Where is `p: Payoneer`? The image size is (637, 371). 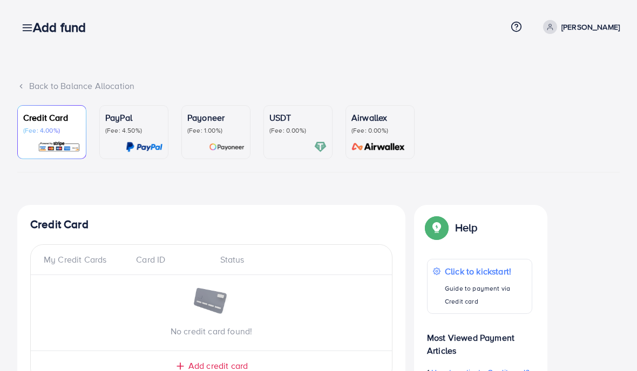
p: Payoneer is located at coordinates (216, 118).